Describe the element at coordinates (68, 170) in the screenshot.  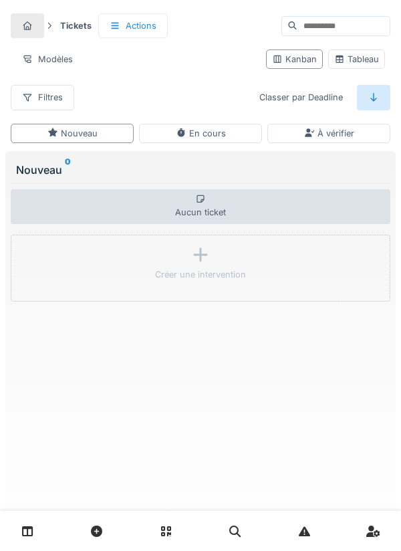
I see `sup: 0` at that location.